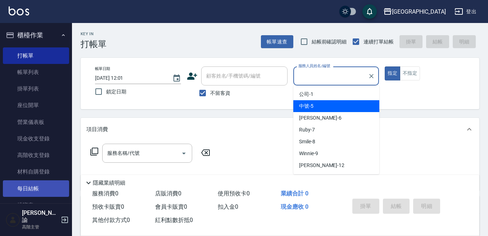  Describe the element at coordinates (174, 220) in the screenshot. I see `span: 紅利點數折抵 0` at that location.